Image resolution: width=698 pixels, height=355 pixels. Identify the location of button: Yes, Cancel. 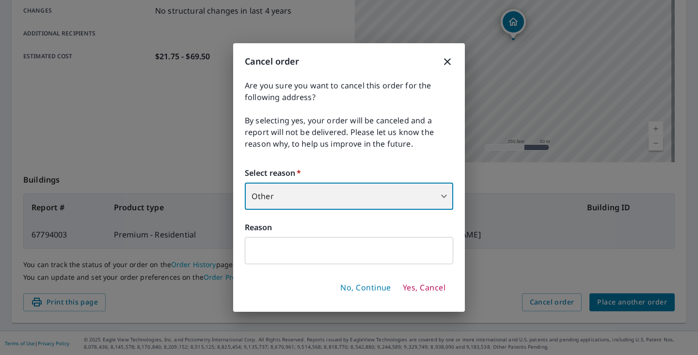
(424, 288).